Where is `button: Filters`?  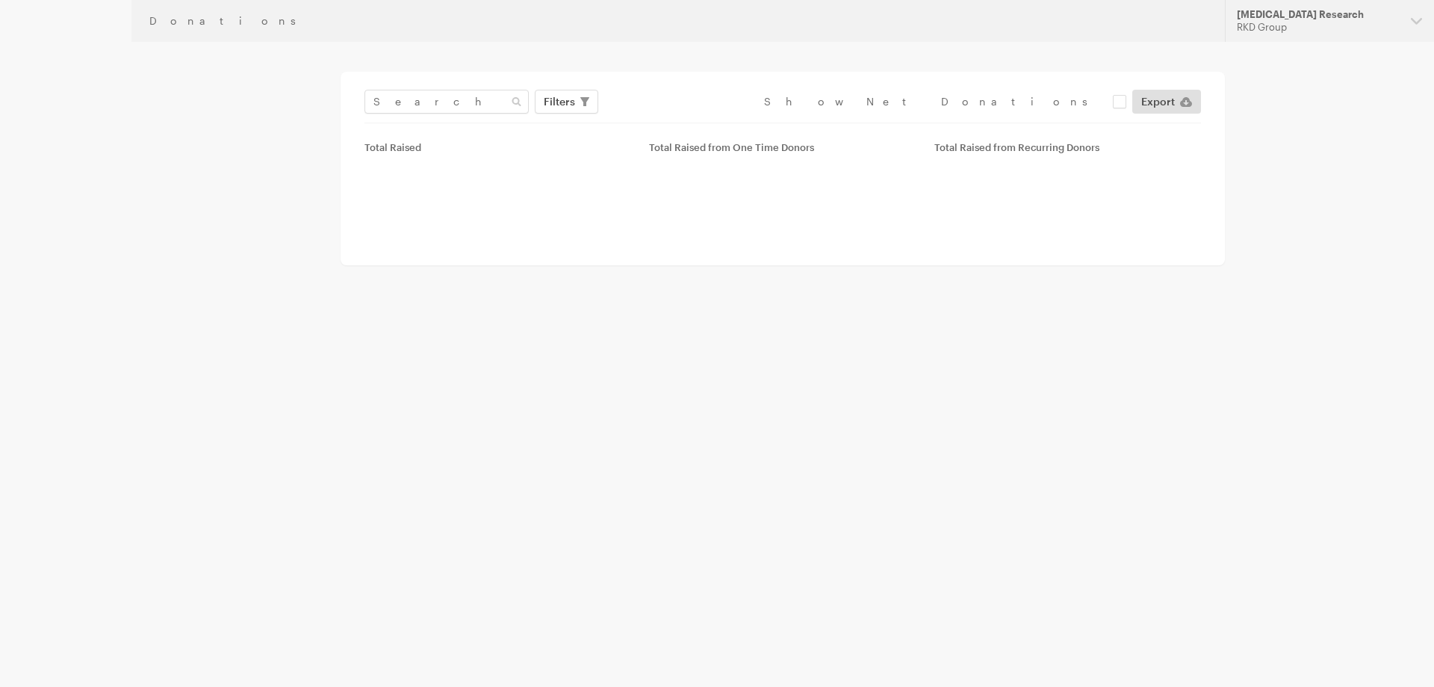 button: Filters is located at coordinates (566, 102).